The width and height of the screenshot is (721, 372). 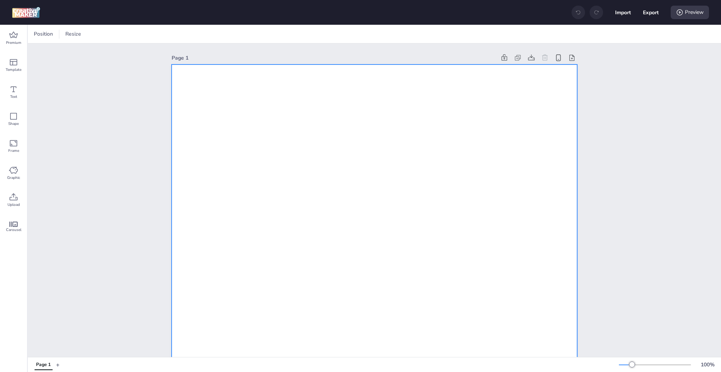 What do you see at coordinates (14, 43) in the screenshot?
I see `span: Premium` at bounding box center [14, 43].